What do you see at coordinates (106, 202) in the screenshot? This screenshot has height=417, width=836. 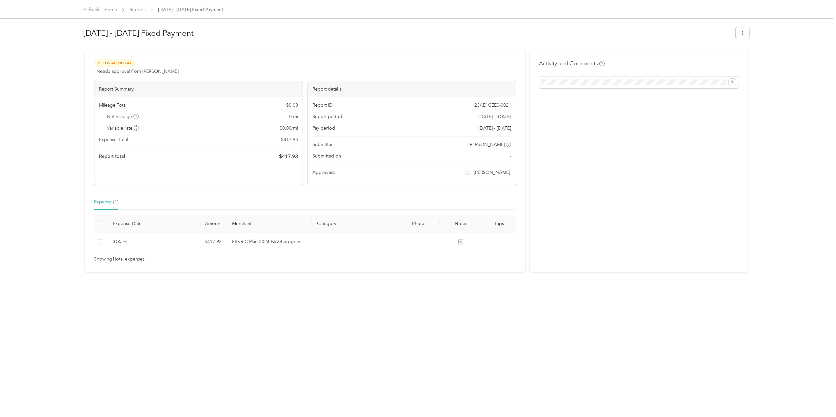 I see `div: Expense (1)` at bounding box center [106, 202].